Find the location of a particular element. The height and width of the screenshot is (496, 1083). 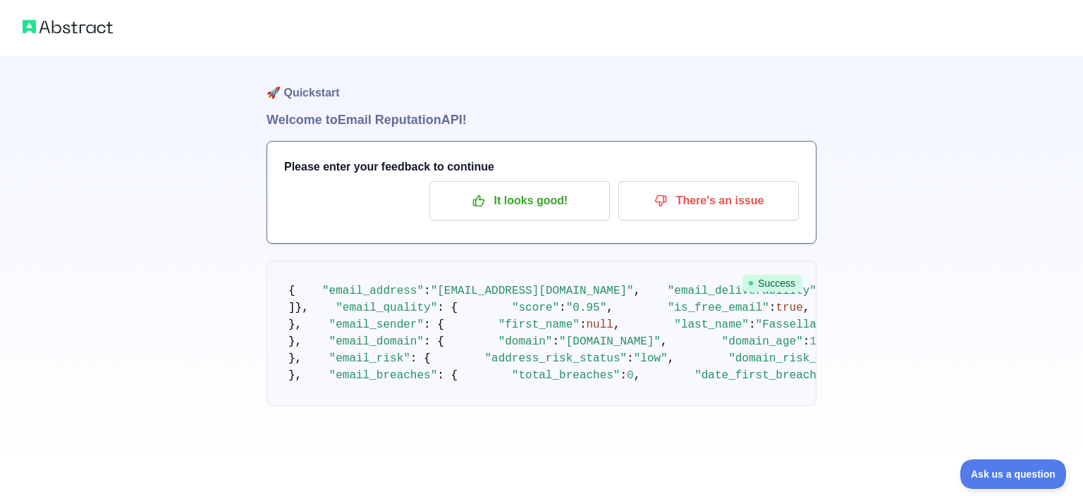

span: "address_risk_status" is located at coordinates (556, 359).